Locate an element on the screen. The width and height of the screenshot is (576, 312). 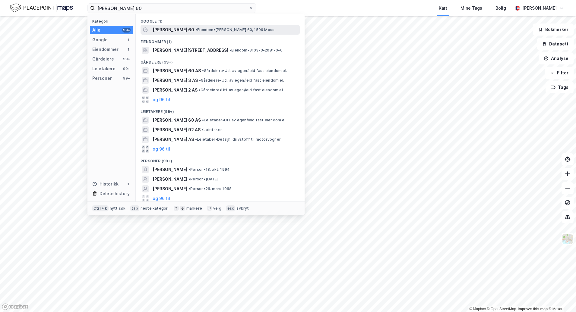
div: Eiendommer (1) is located at coordinates (220, 40).